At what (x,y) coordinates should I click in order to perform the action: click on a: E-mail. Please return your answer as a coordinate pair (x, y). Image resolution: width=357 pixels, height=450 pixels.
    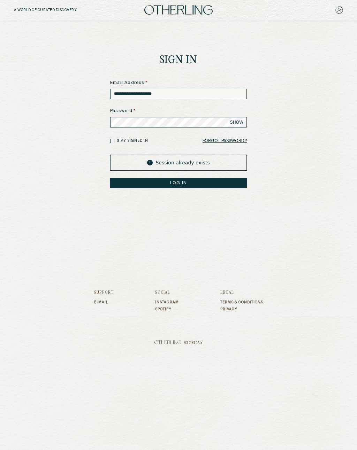
    Looking at the image, I should click on (104, 303).